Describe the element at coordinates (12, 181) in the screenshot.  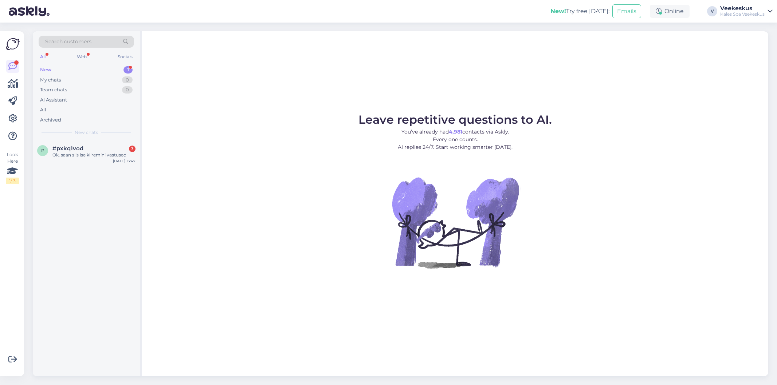
I see `div: 1 / 3` at that location.